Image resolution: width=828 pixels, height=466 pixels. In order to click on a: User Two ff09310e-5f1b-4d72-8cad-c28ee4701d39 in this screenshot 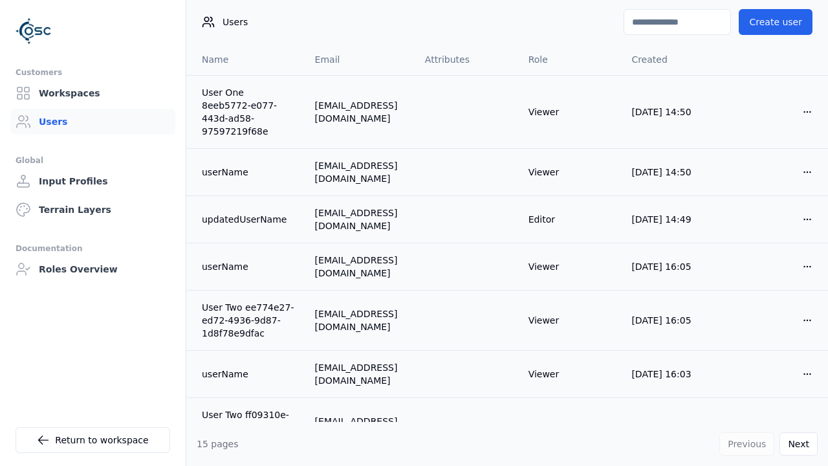, I will do `click(248, 428)`.